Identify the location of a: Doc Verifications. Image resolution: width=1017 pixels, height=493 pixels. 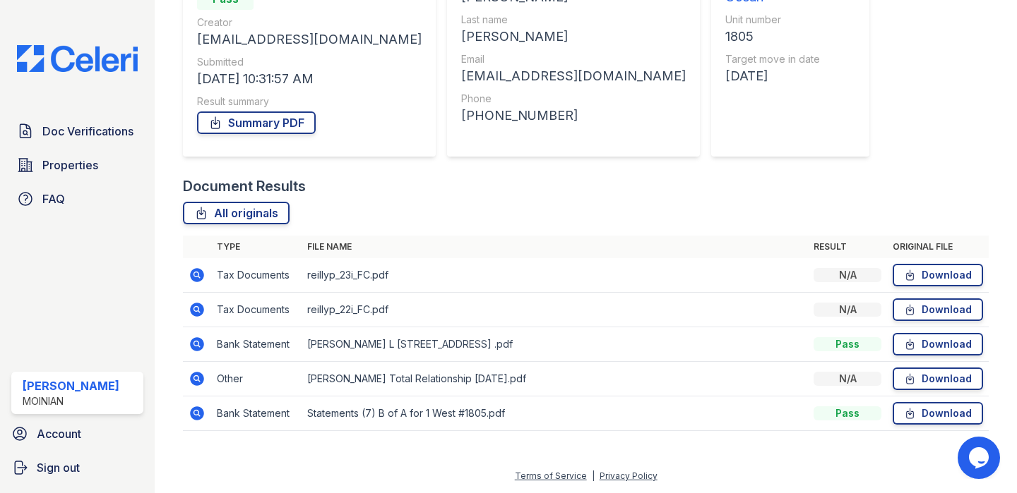
(77, 131).